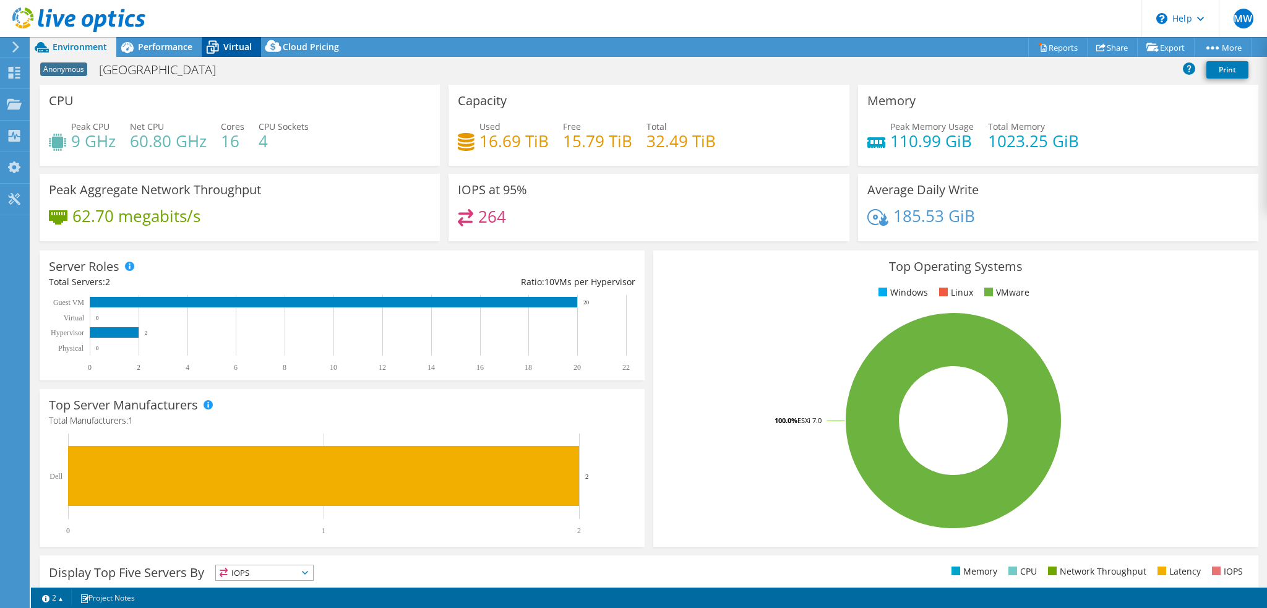 The image size is (1267, 608). Describe the element at coordinates (891, 101) in the screenshot. I see `h3: Memory` at that location.